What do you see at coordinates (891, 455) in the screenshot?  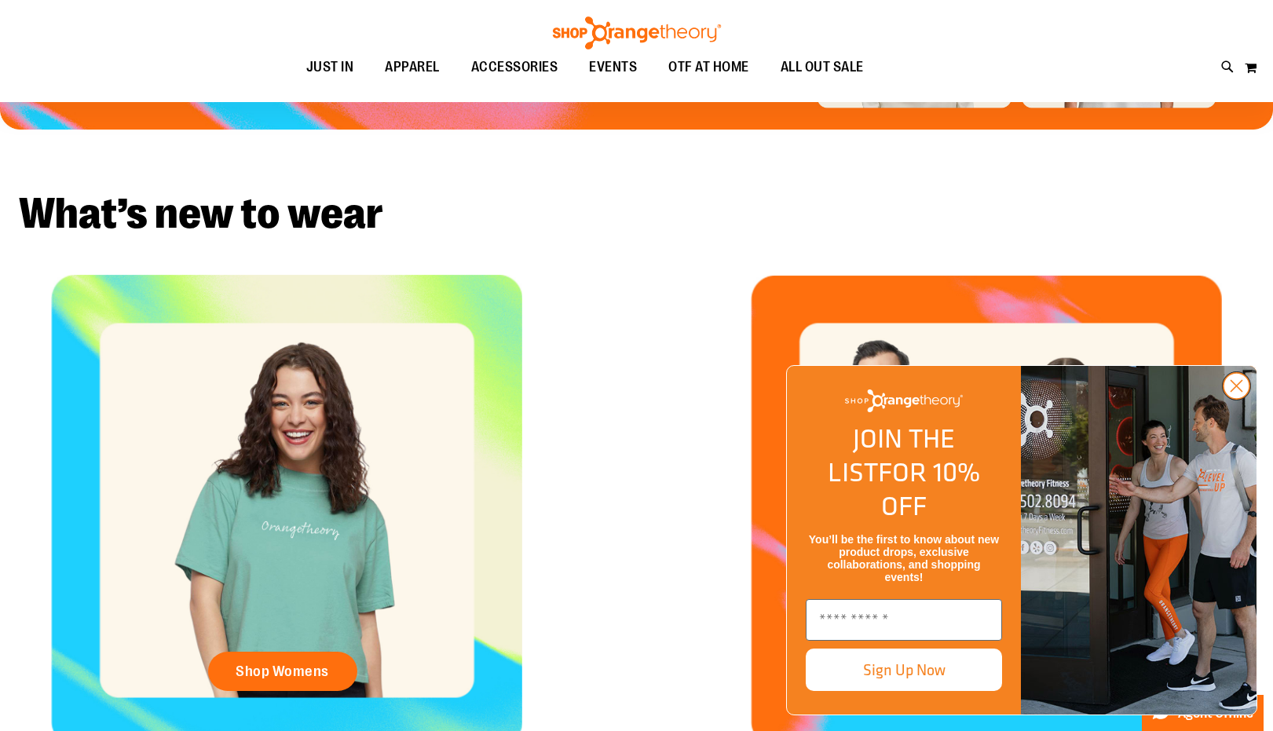 I see `span: JOIN THE LIST` at bounding box center [891, 455].